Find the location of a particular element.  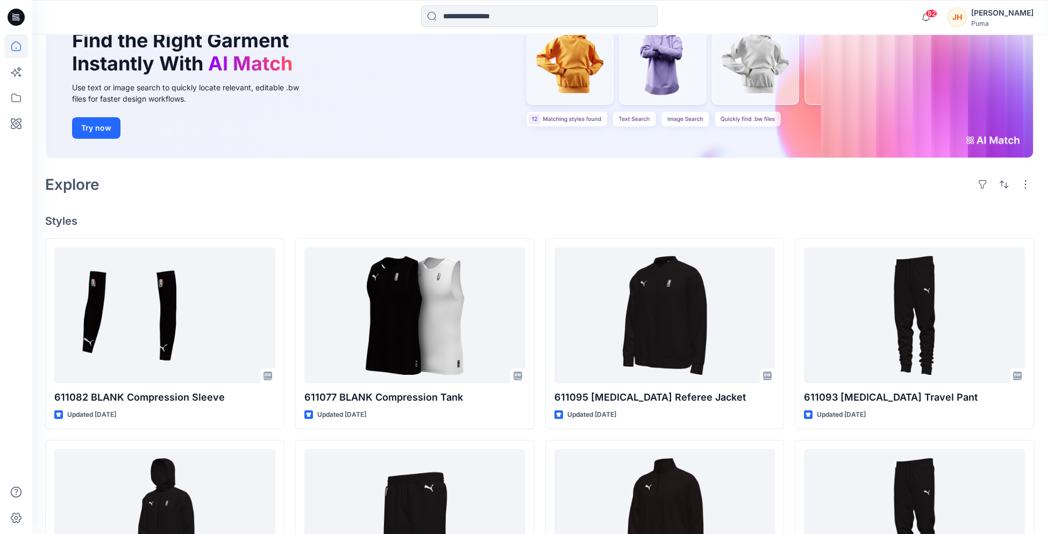

button: Try now is located at coordinates (96, 128).